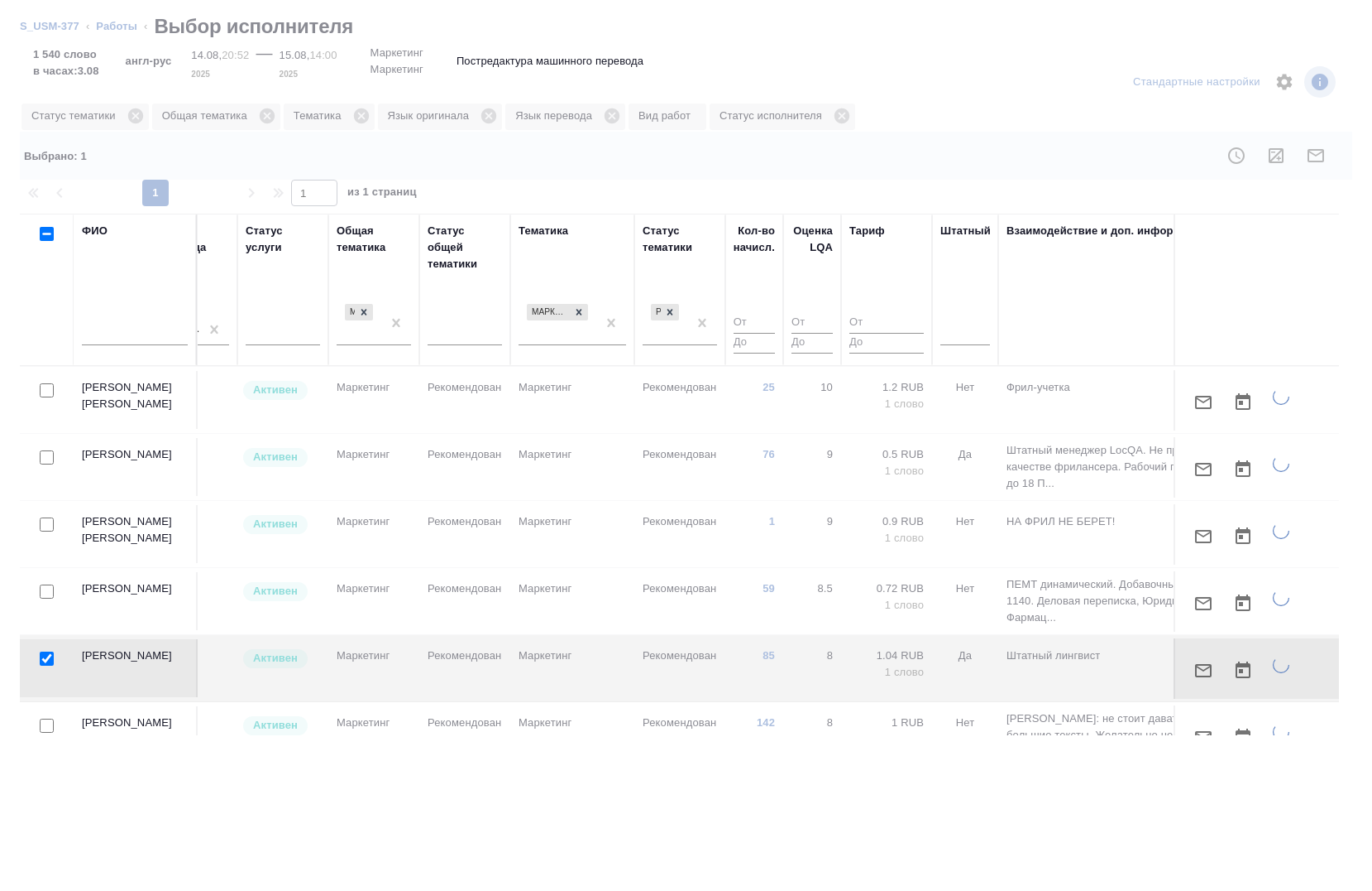 The width and height of the screenshot is (1372, 891). I want to click on div: Статус тематики, so click(680, 239).